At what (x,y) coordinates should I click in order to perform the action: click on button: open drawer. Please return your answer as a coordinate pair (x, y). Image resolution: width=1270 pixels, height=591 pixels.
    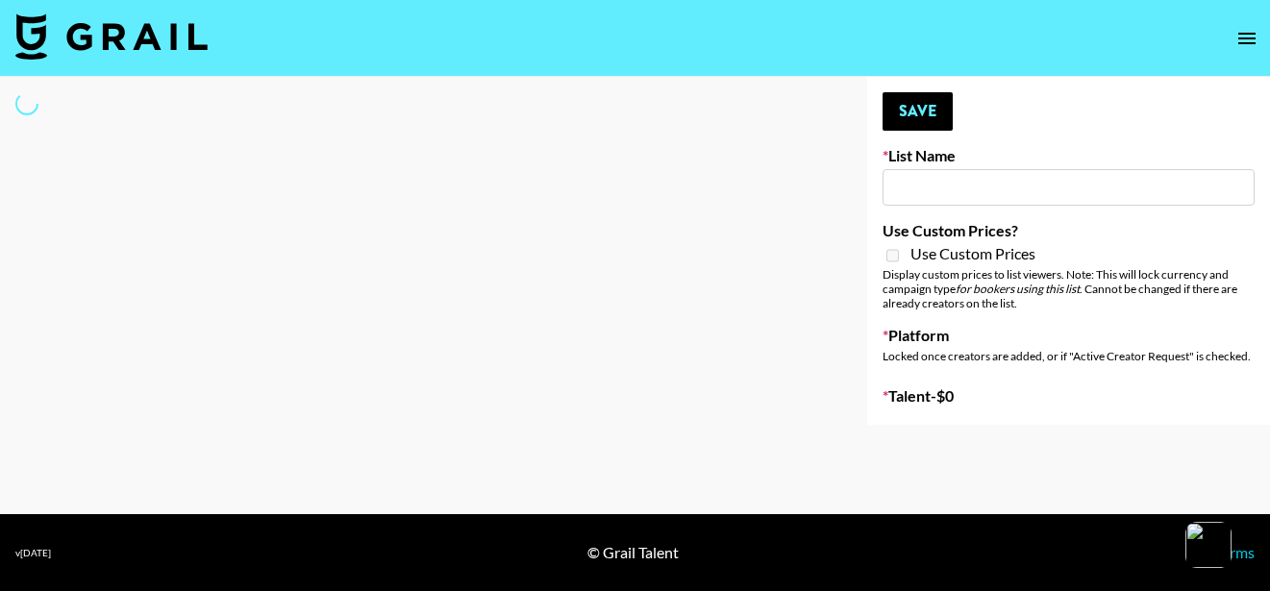
    Looking at the image, I should click on (1247, 38).